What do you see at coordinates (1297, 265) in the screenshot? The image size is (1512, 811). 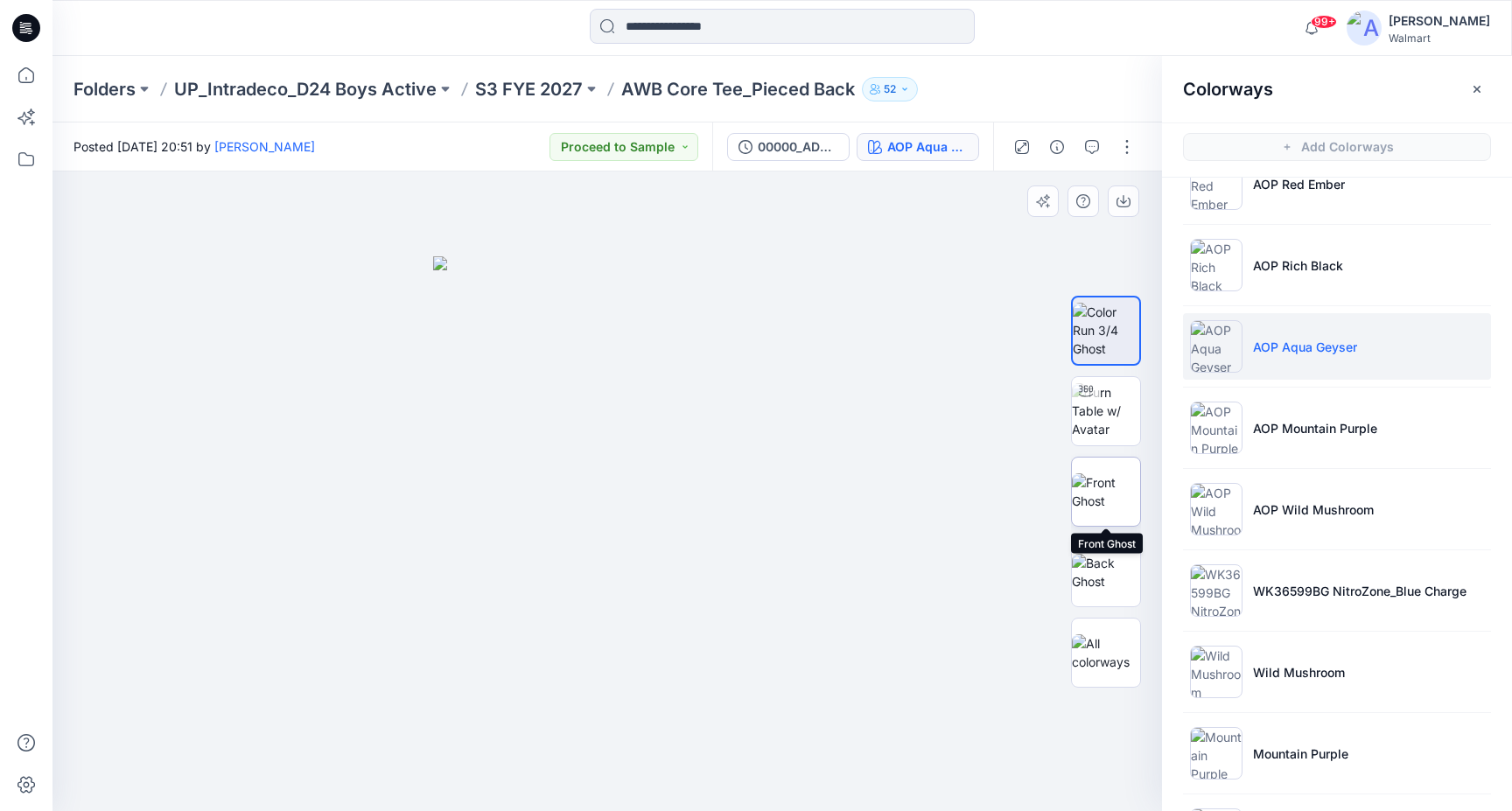 I see `p: AOP Rich Black` at bounding box center [1297, 265].